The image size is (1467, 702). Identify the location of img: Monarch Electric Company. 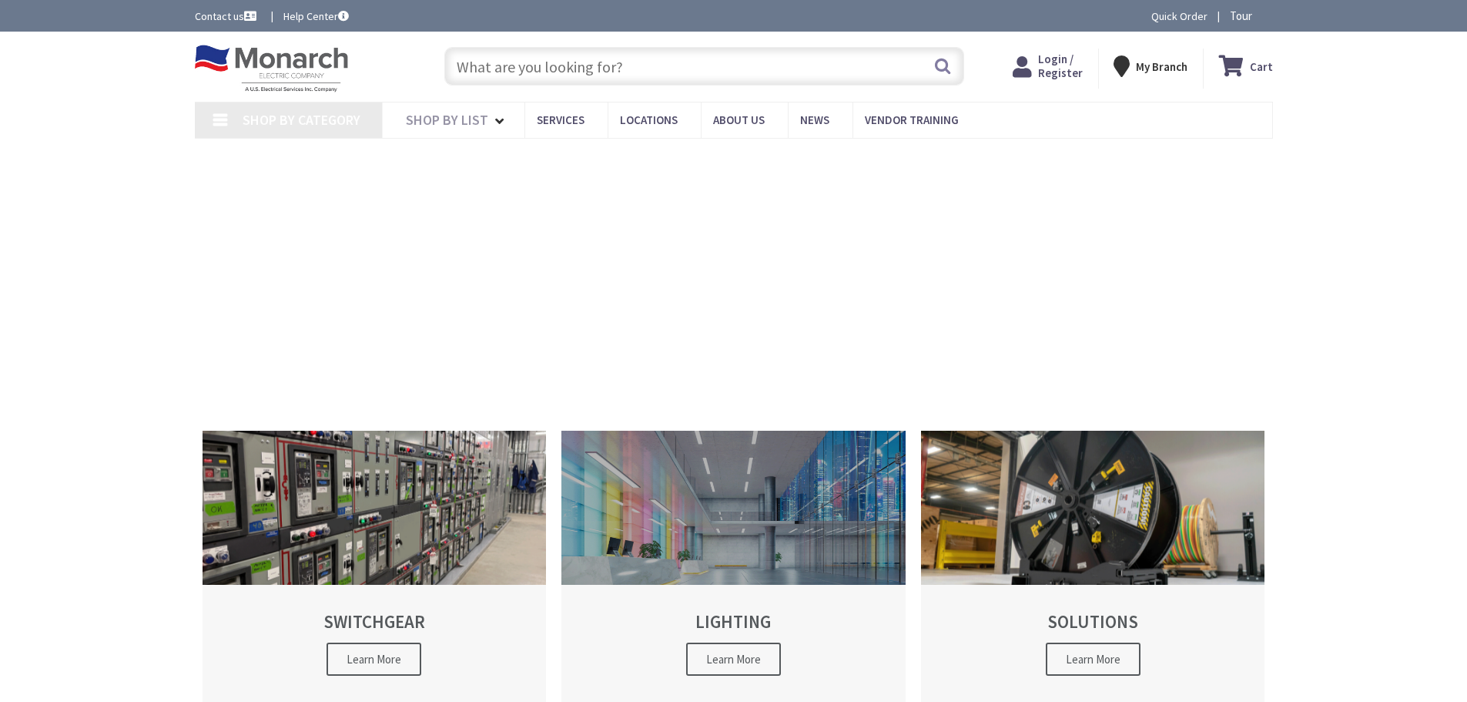
(272, 69).